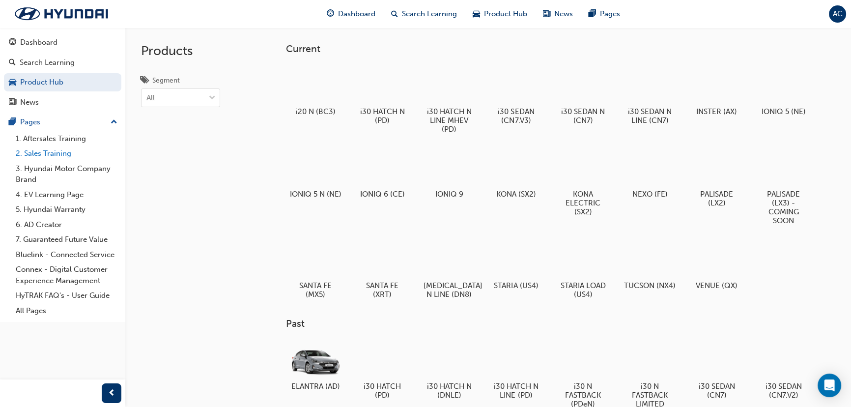  I want to click on a: IONIQ 9, so click(449, 173).